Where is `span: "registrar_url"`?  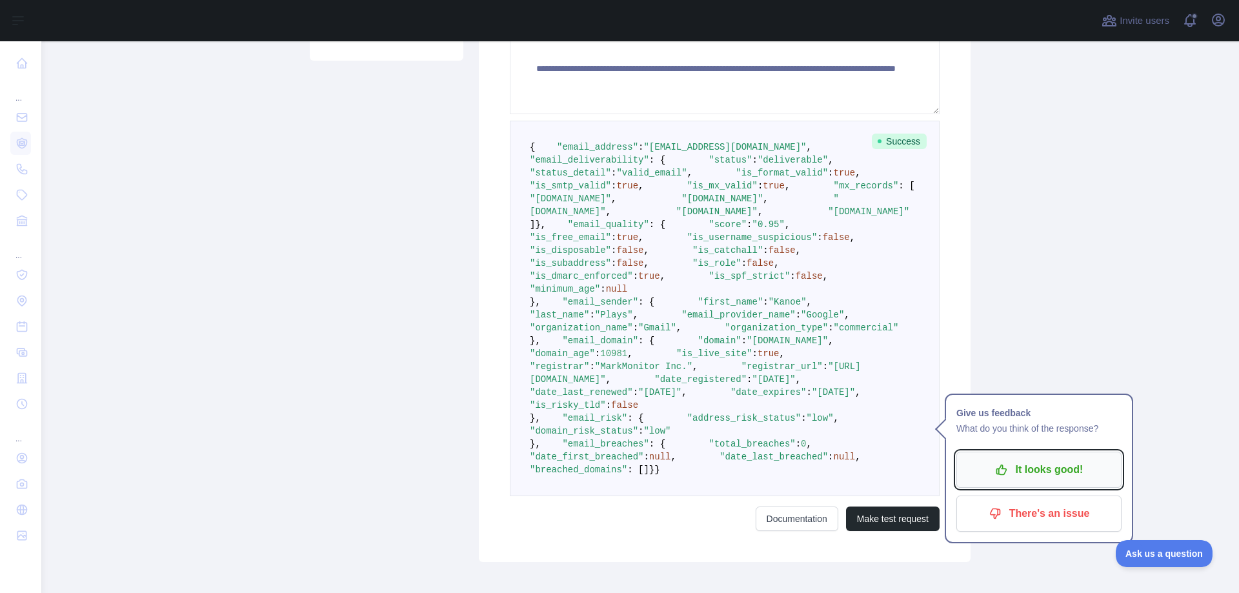 span: "registrar_url" is located at coordinates (782, 366).